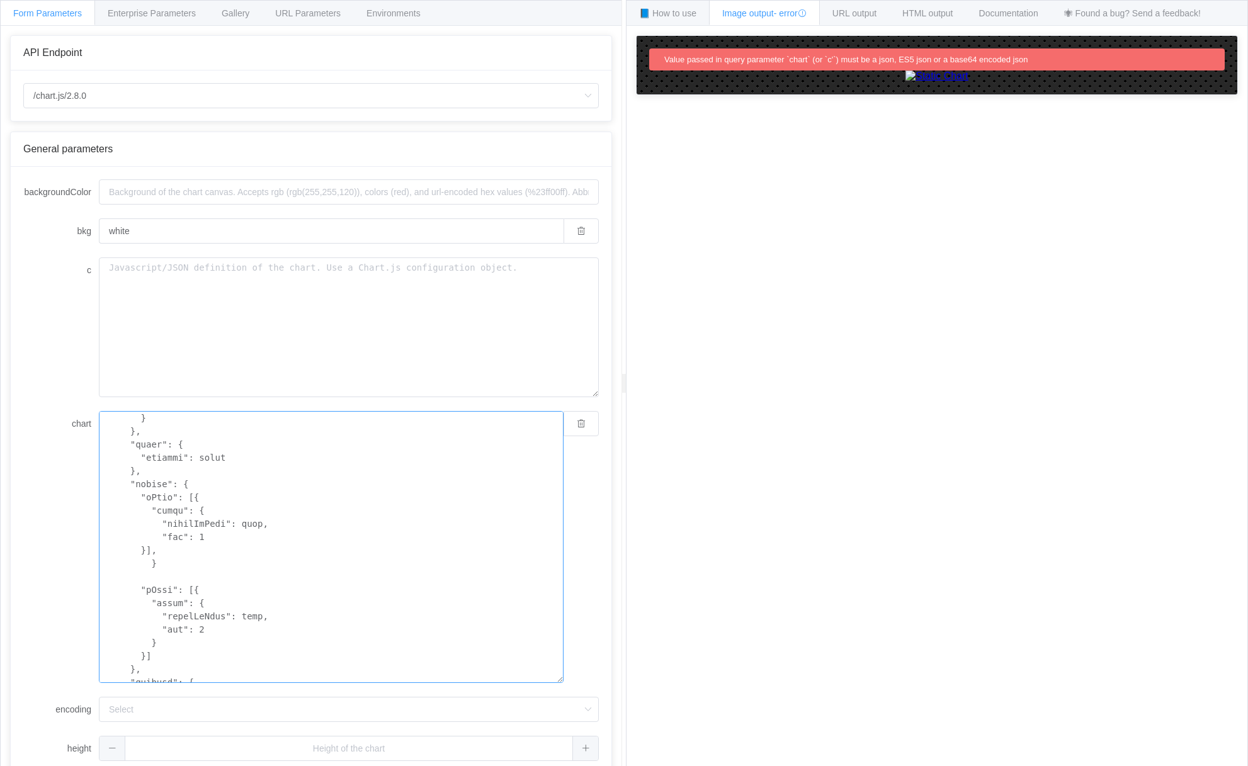 The height and width of the screenshot is (766, 1248). Describe the element at coordinates (308, 13) in the screenshot. I see `span: URL Parameters` at that location.